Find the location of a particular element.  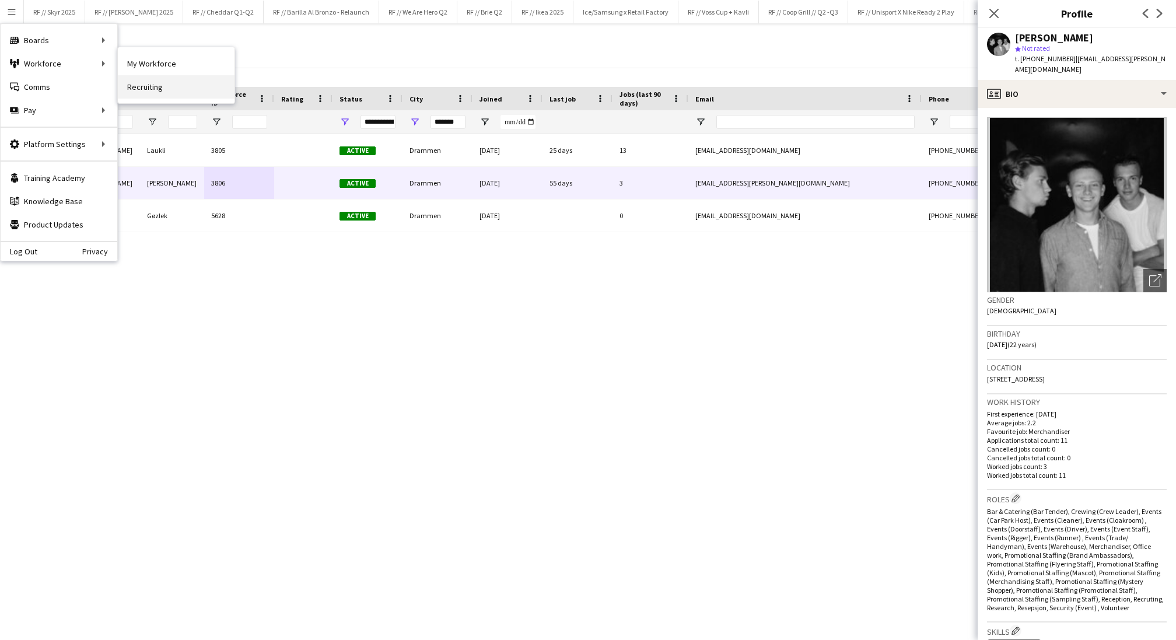

h3: Location is located at coordinates (1077, 368).